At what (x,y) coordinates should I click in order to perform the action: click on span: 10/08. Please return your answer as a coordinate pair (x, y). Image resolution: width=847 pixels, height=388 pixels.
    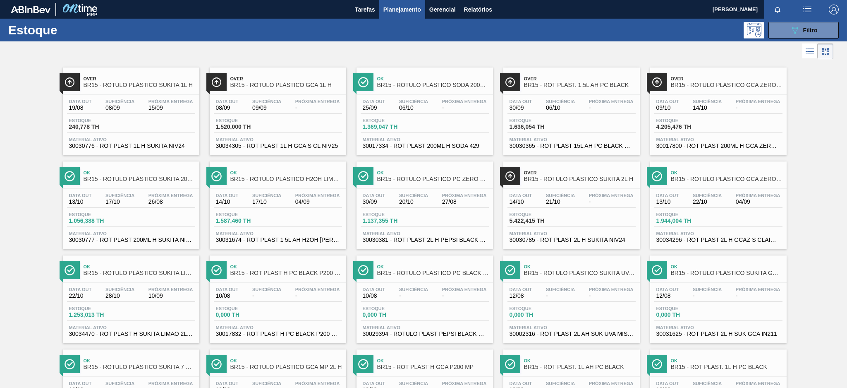
    Looking at the image, I should click on (227, 295).